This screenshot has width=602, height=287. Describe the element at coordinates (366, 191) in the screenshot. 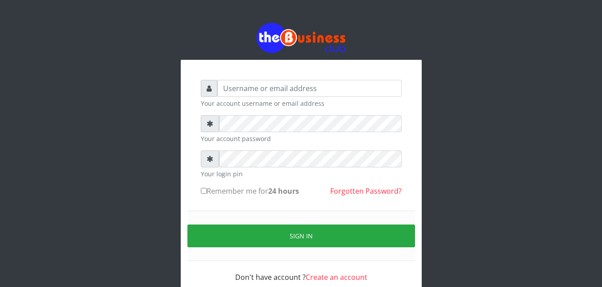

I see `a: Forgotten Password?` at that location.